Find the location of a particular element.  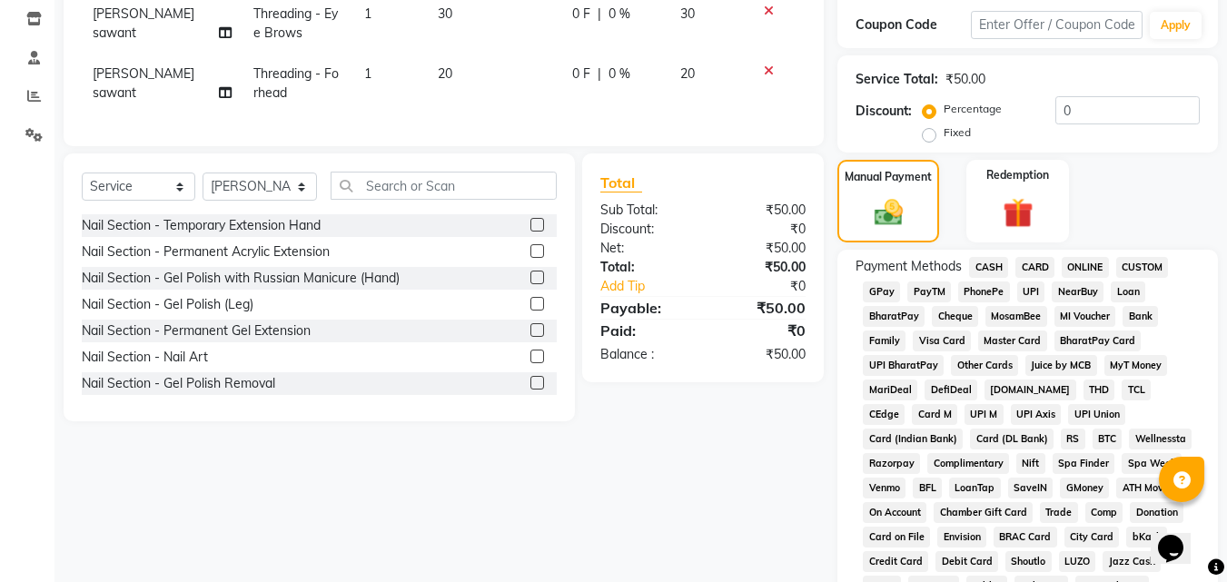

span: Wellnessta is located at coordinates (1160, 439).